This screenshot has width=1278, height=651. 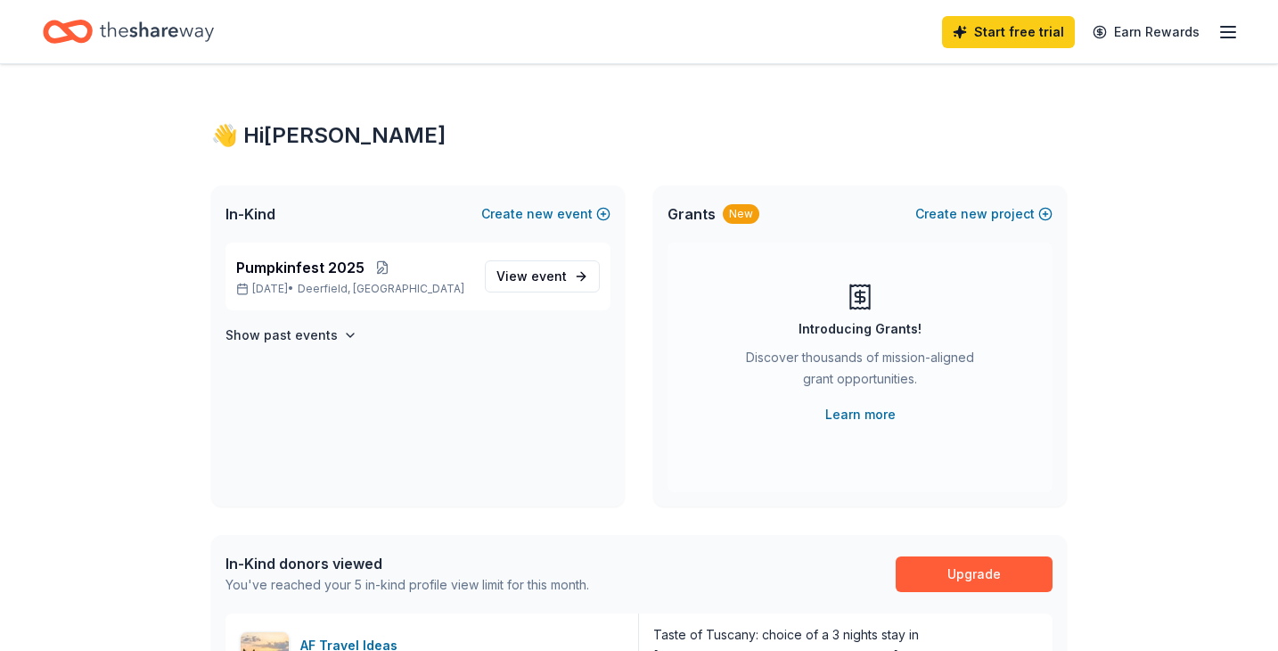 I want to click on a: Home, so click(x=128, y=31).